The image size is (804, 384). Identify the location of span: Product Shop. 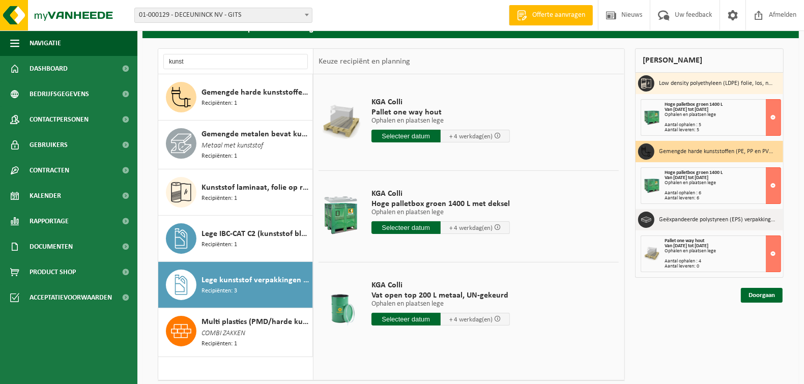
(52, 272).